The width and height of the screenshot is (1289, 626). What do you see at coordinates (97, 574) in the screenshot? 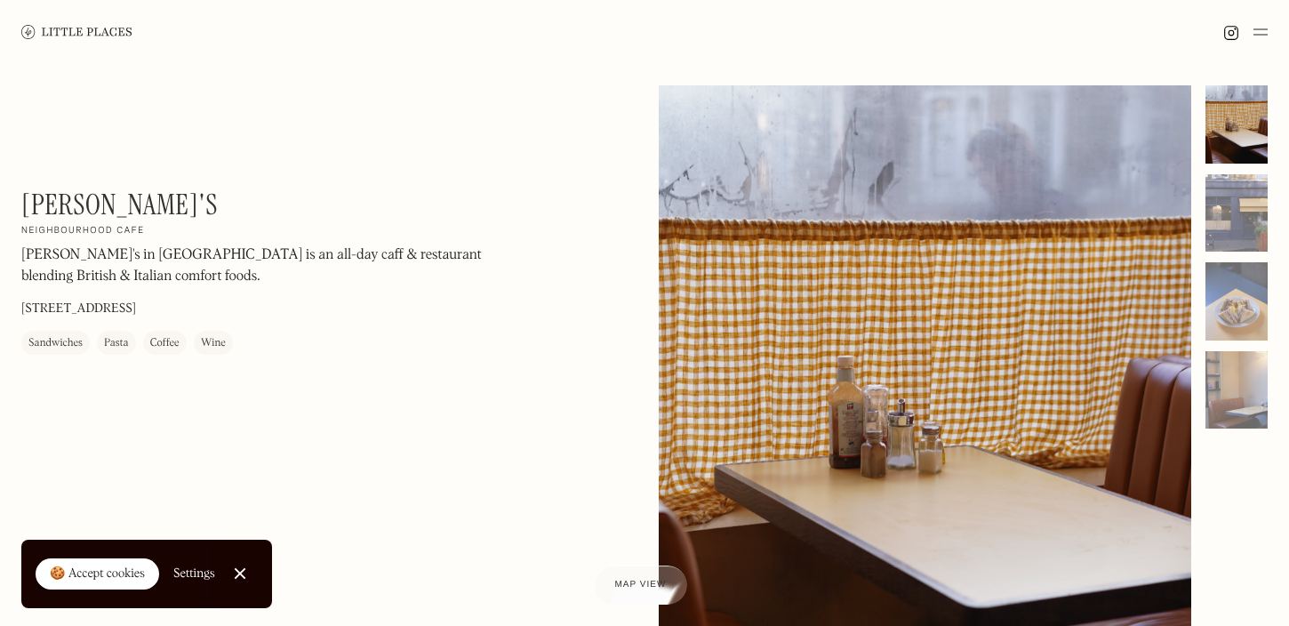
I see `a: 🍪 Accept cookies` at bounding box center [97, 574].